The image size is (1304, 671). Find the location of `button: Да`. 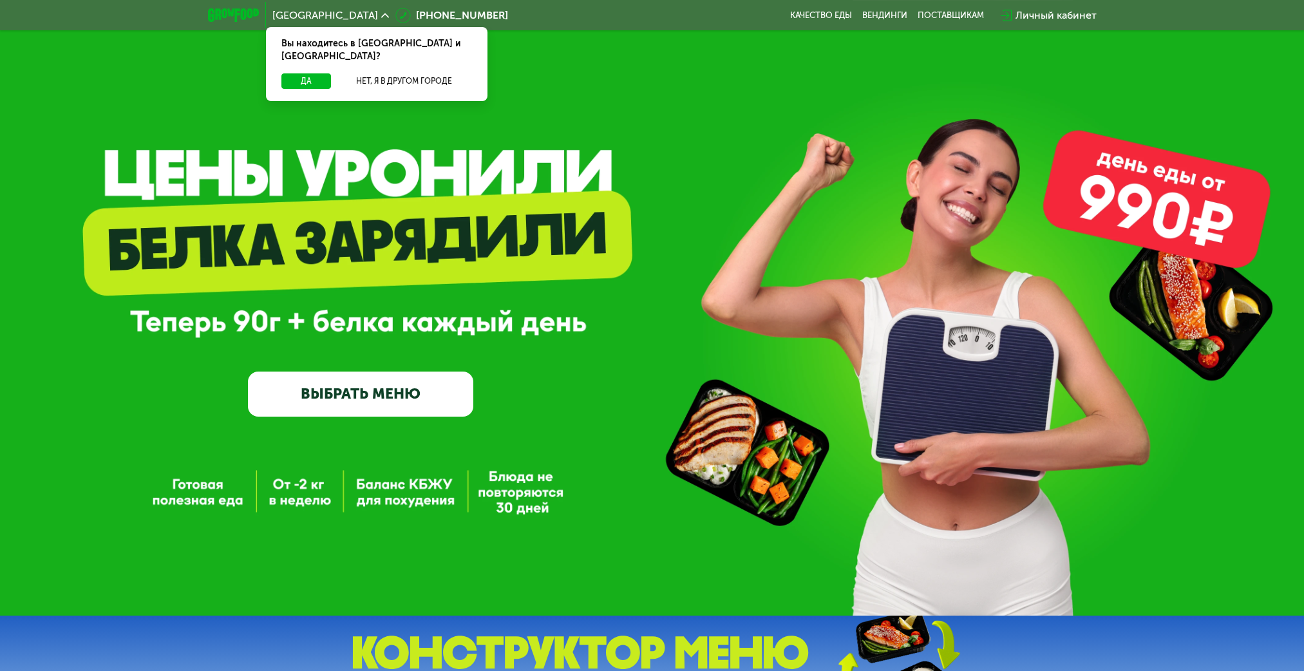

button: Да is located at coordinates (306, 81).